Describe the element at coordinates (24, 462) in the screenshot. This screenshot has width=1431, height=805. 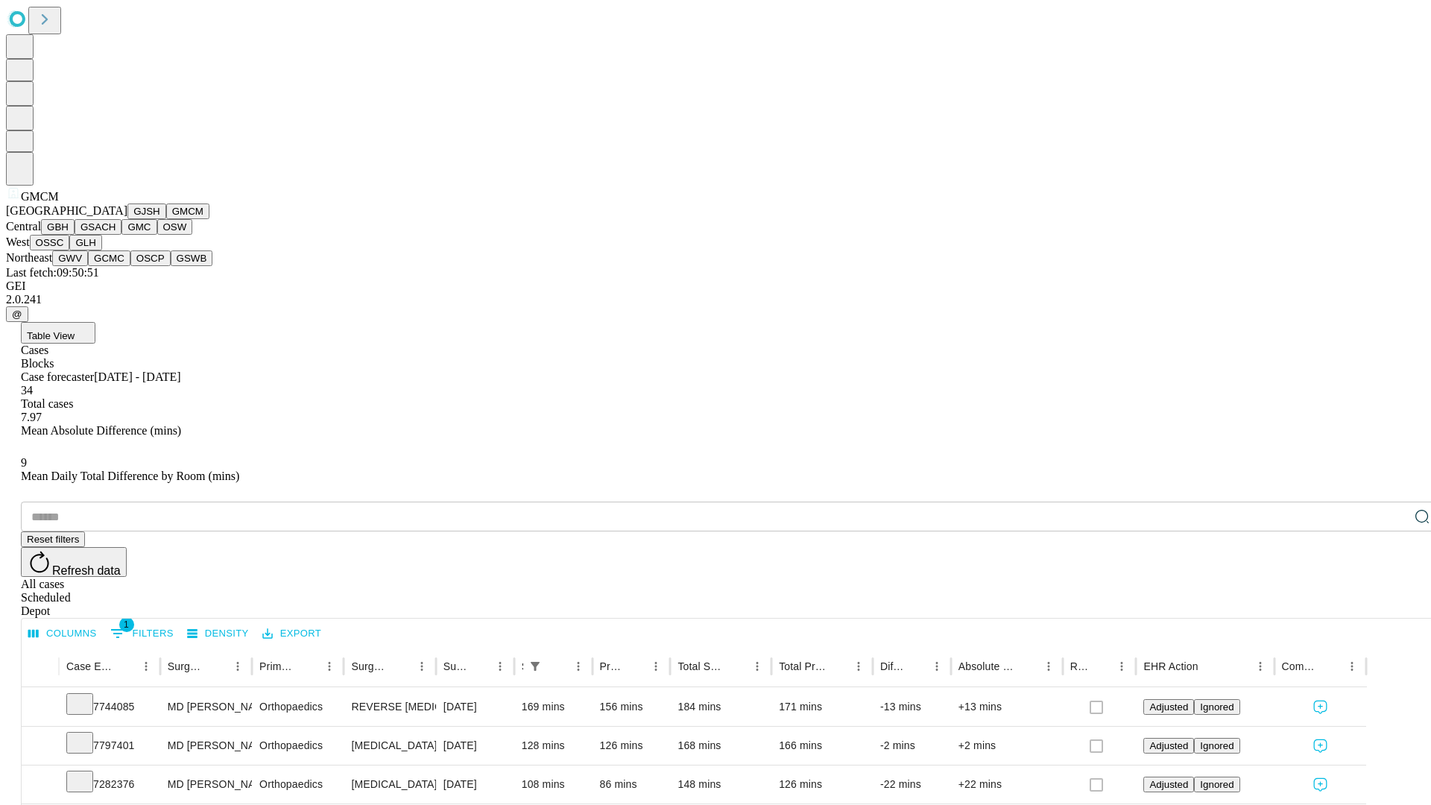
I see `span: 9` at that location.